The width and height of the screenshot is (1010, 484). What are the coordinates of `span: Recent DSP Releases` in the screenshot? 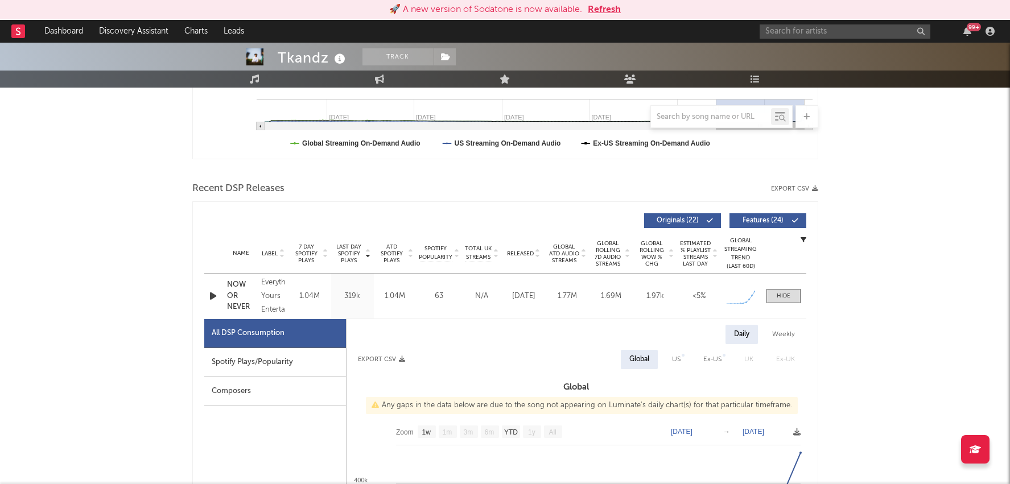 It's located at (238, 189).